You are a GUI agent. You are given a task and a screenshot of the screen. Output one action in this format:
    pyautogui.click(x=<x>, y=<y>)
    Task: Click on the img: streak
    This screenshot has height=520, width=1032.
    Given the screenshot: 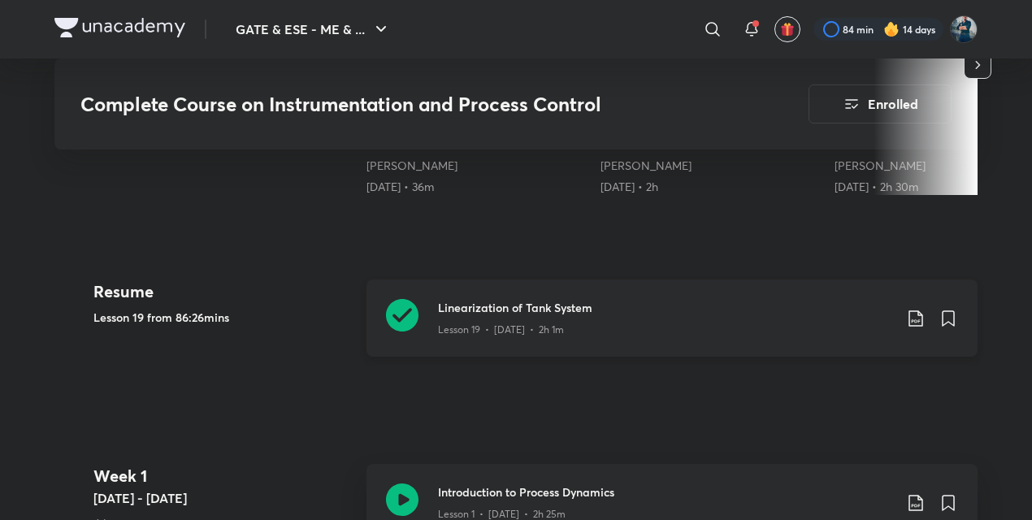 What is the action you would take?
    pyautogui.click(x=891, y=29)
    